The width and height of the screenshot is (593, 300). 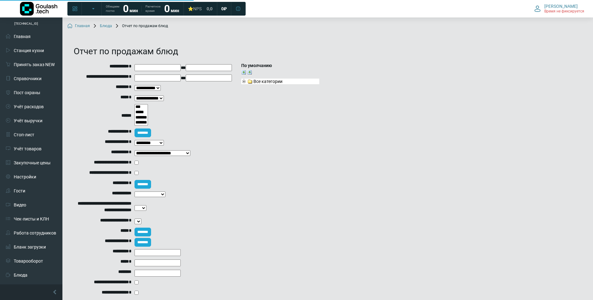 What do you see at coordinates (200, 9) in the screenshot?
I see `a: ⭐NPS 0,0` at bounding box center [200, 9].